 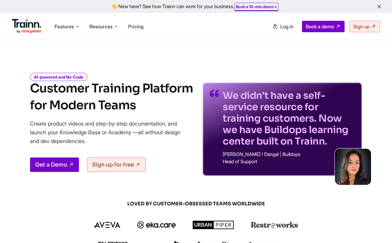 What do you see at coordinates (365, 26) in the screenshot?
I see `a: Sign up` at bounding box center [365, 26].